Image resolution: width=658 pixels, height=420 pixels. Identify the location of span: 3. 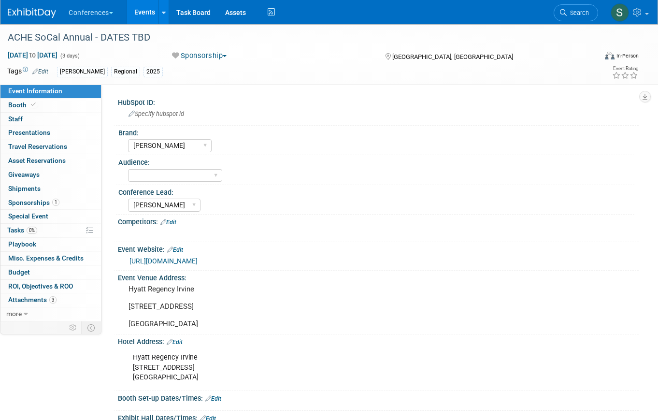
(53, 299).